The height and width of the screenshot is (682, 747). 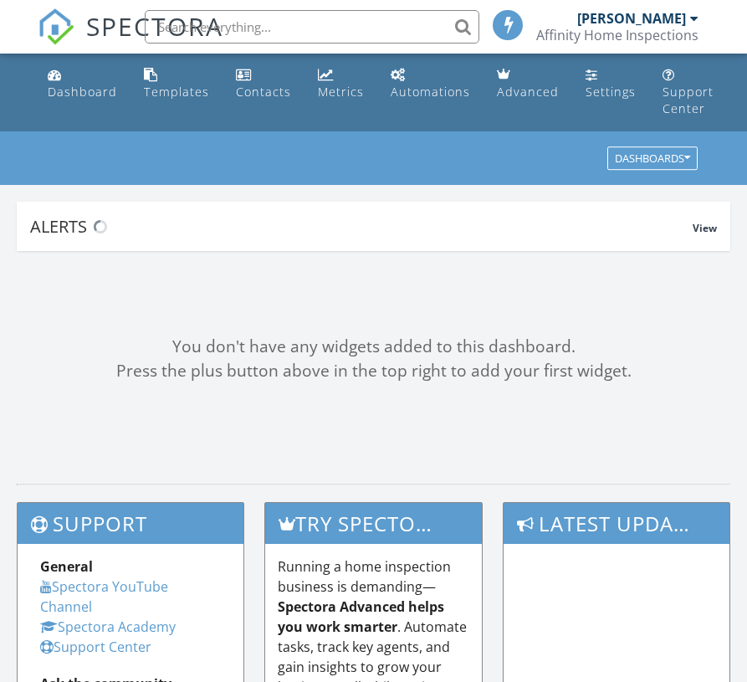 I want to click on a: Spectora Academy, so click(x=108, y=627).